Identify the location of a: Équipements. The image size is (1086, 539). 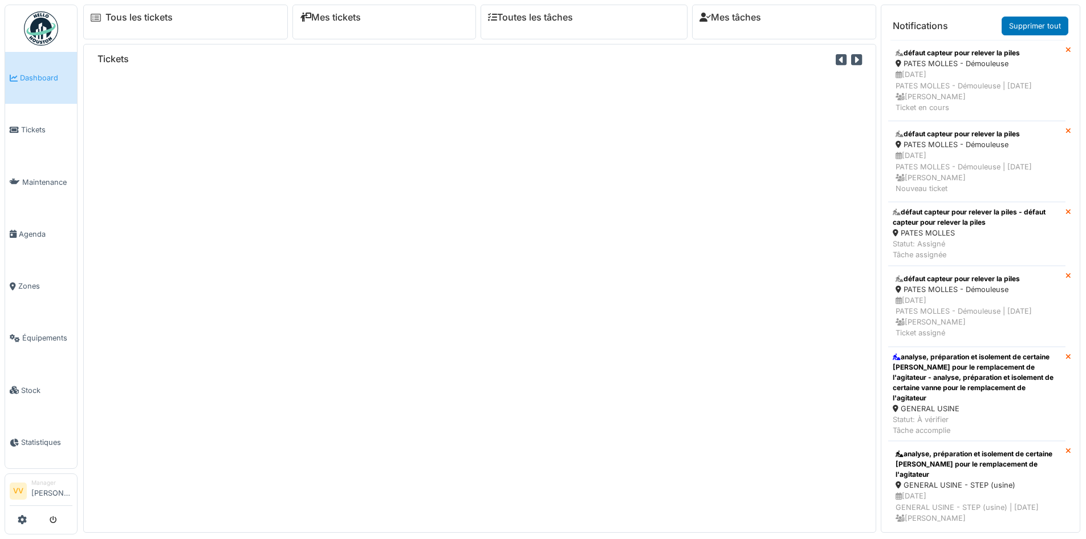
(41, 338).